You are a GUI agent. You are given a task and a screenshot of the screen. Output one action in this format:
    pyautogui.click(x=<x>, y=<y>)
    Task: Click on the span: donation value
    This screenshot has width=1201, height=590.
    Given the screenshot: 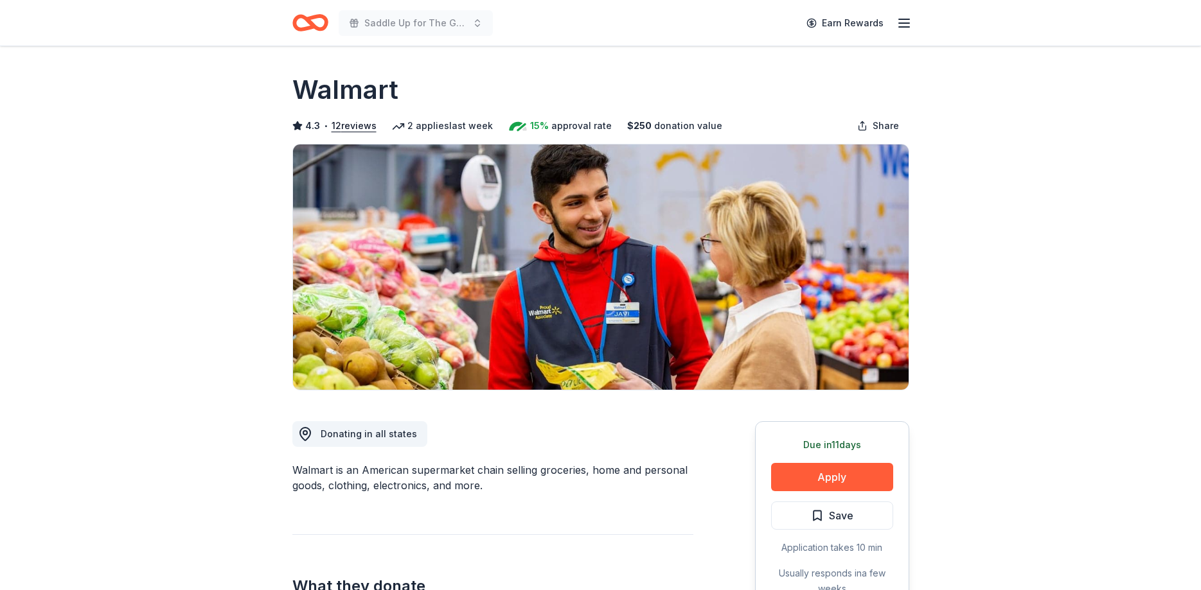 What is the action you would take?
    pyautogui.click(x=688, y=126)
    